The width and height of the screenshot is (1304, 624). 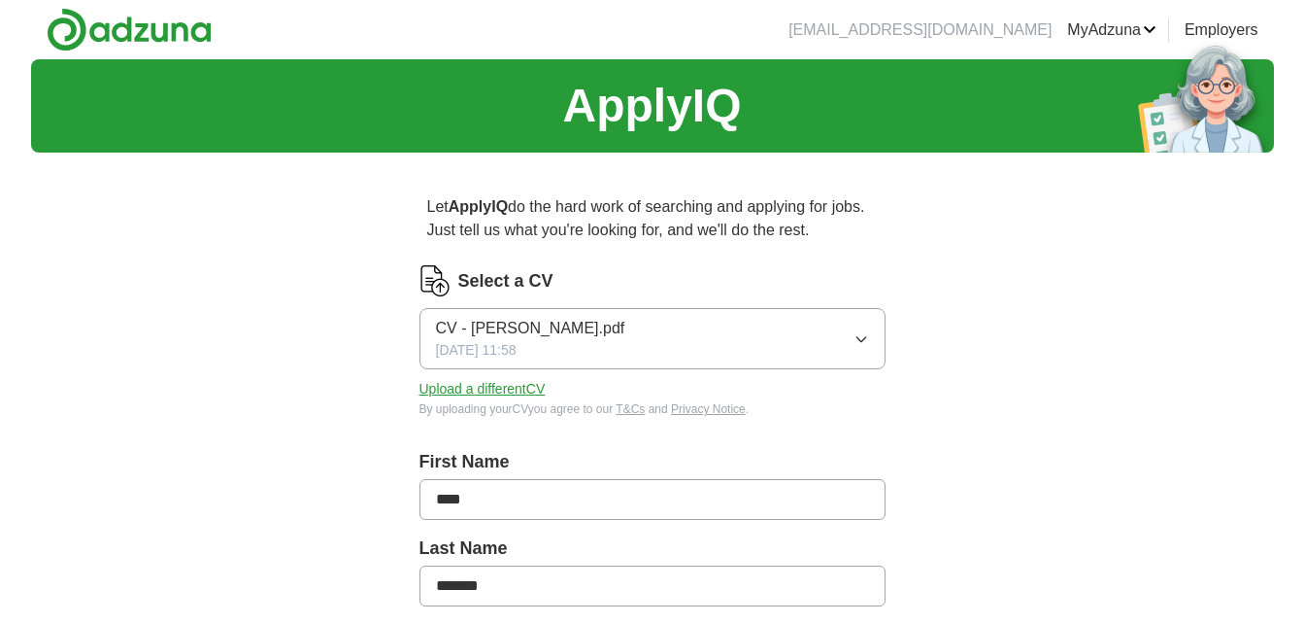 What do you see at coordinates (653, 548) in the screenshot?
I see `label: Last Name` at bounding box center [653, 548].